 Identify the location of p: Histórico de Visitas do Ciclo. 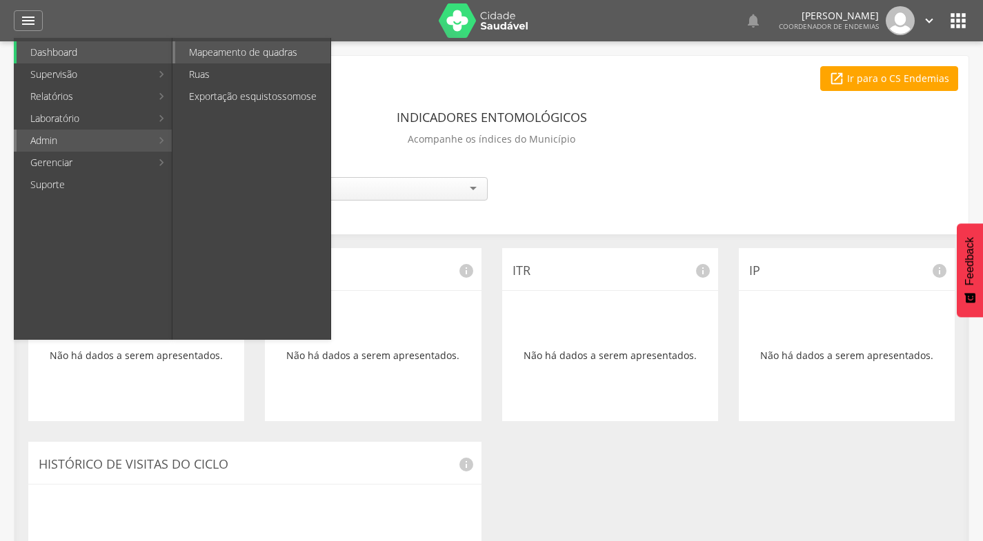
(254, 465).